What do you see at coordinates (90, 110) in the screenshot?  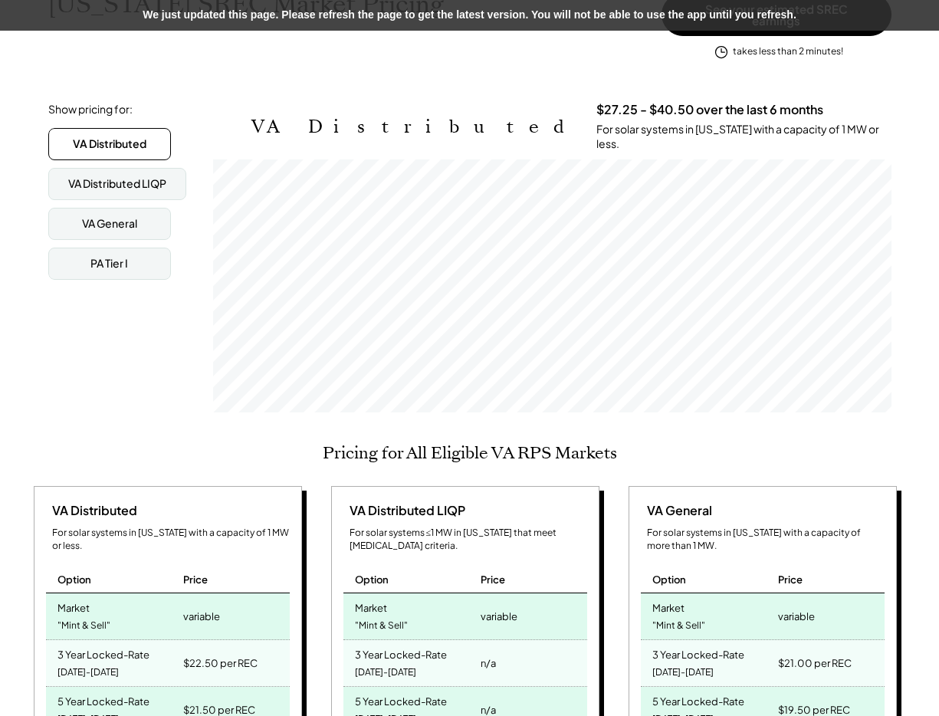 I see `div: Show pricing for:` at bounding box center [90, 110].